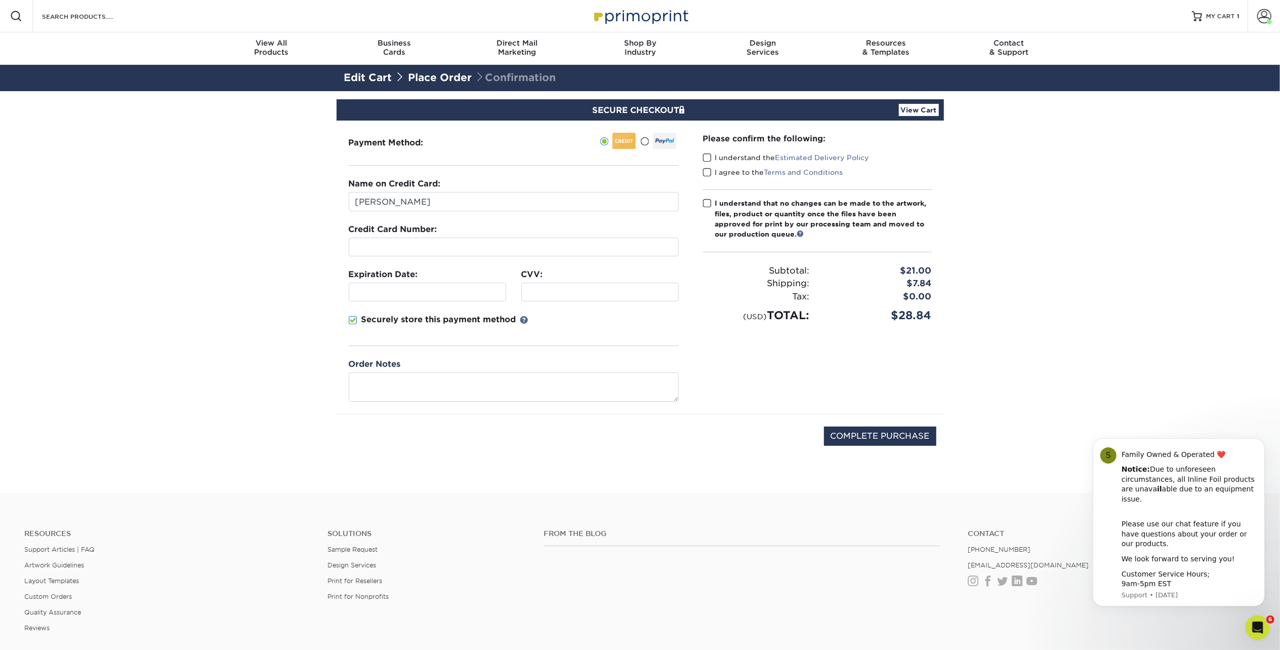 This screenshot has height=650, width=1280. I want to click on a: BusinessCards, so click(394, 49).